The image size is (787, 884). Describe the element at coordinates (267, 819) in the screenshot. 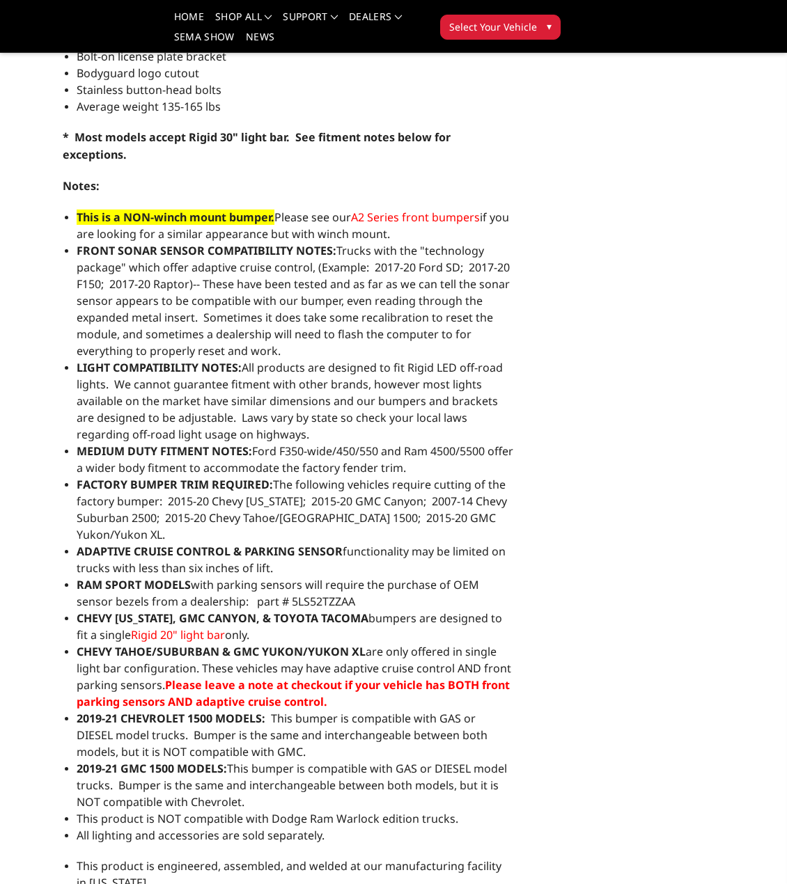

I see `span: This product is NOT compatible with Dodge Ram Warlock edition trucks.` at that location.